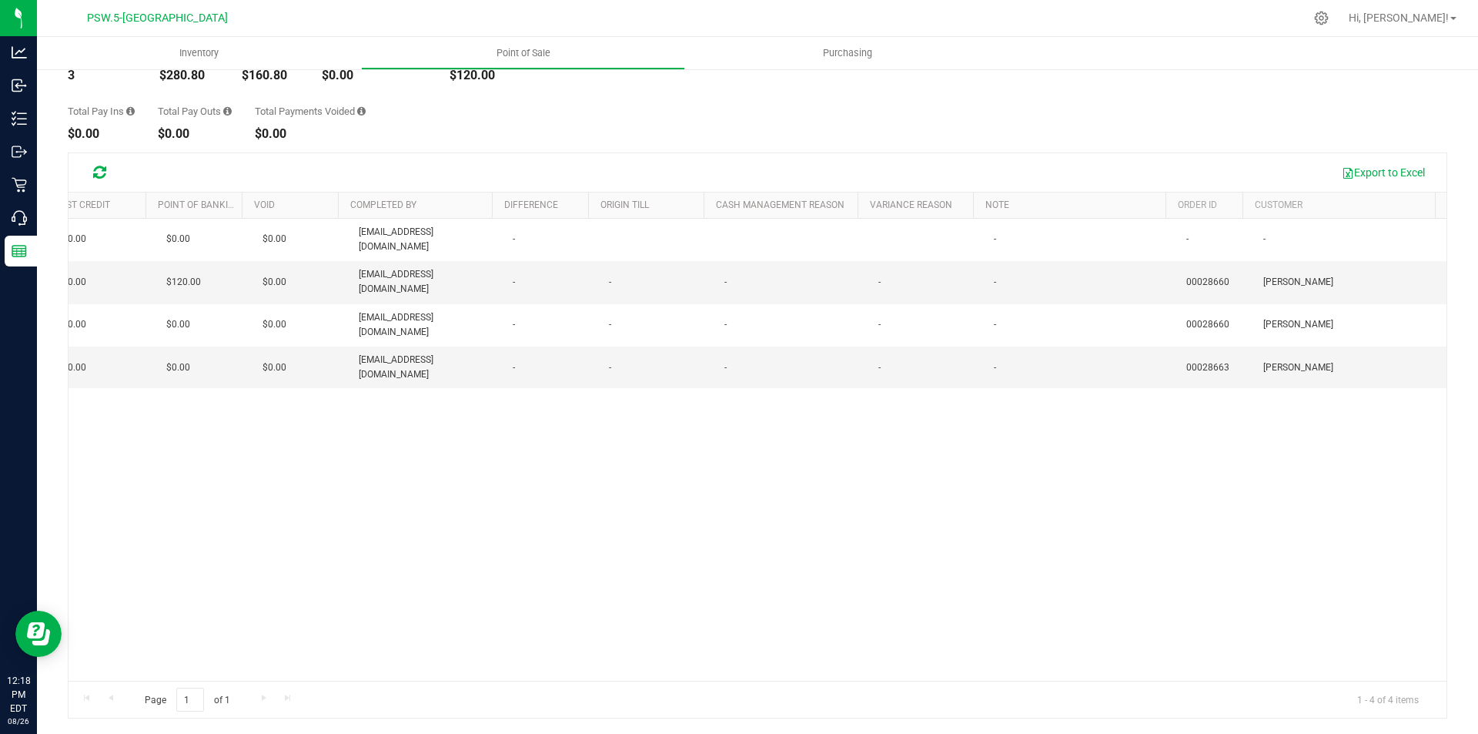 The height and width of the screenshot is (734, 1478). Describe the element at coordinates (190, 699) in the screenshot. I see `input: 1` at that location.